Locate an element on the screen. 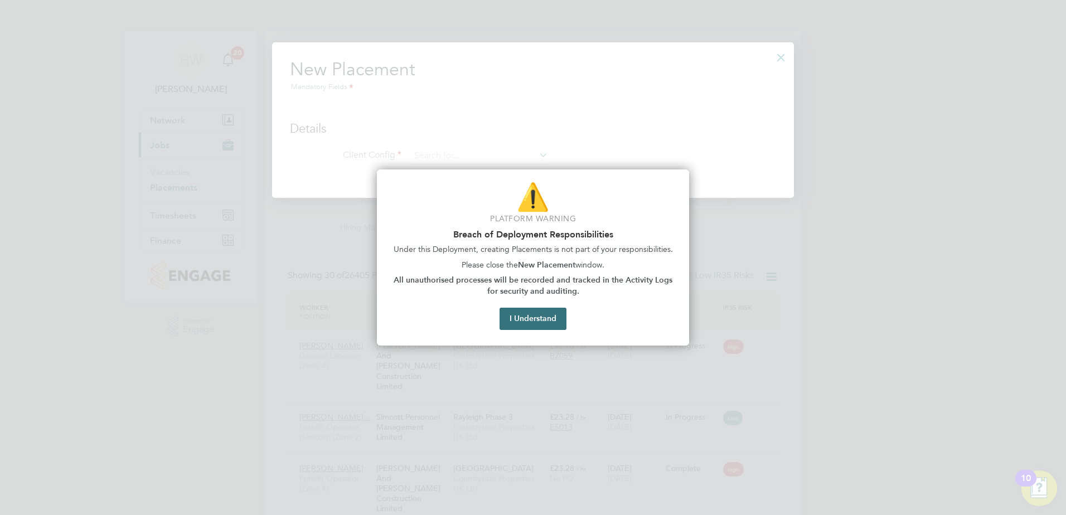 The height and width of the screenshot is (515, 1066). span: window. is located at coordinates (590, 265).